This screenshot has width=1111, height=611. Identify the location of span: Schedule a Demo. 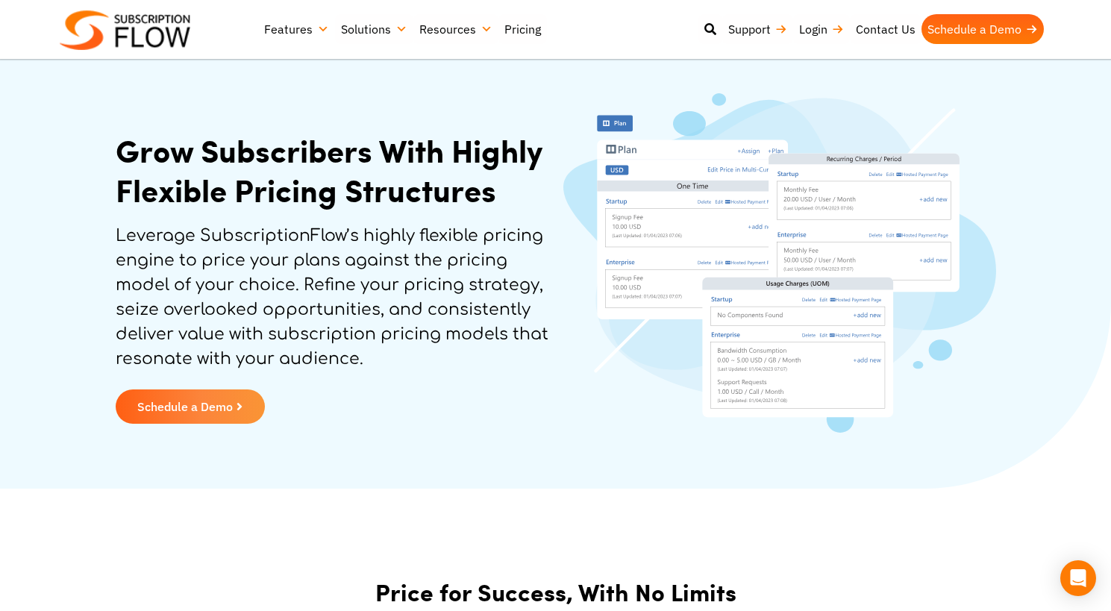
(185, 407).